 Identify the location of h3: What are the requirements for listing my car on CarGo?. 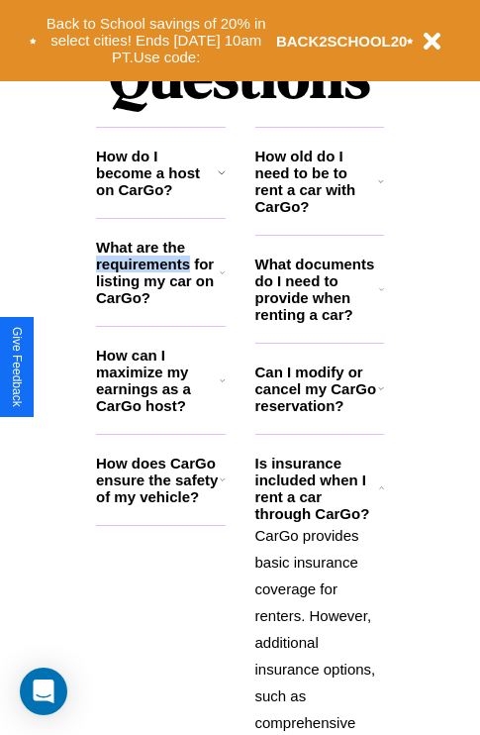
(157, 272).